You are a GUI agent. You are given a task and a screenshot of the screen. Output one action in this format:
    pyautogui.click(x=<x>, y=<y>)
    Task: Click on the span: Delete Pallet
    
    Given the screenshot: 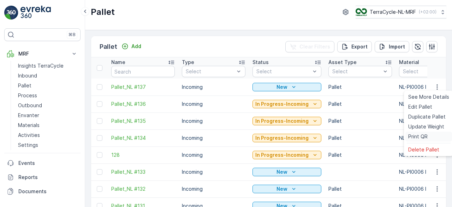 What is the action you would take?
    pyautogui.click(x=424, y=150)
    